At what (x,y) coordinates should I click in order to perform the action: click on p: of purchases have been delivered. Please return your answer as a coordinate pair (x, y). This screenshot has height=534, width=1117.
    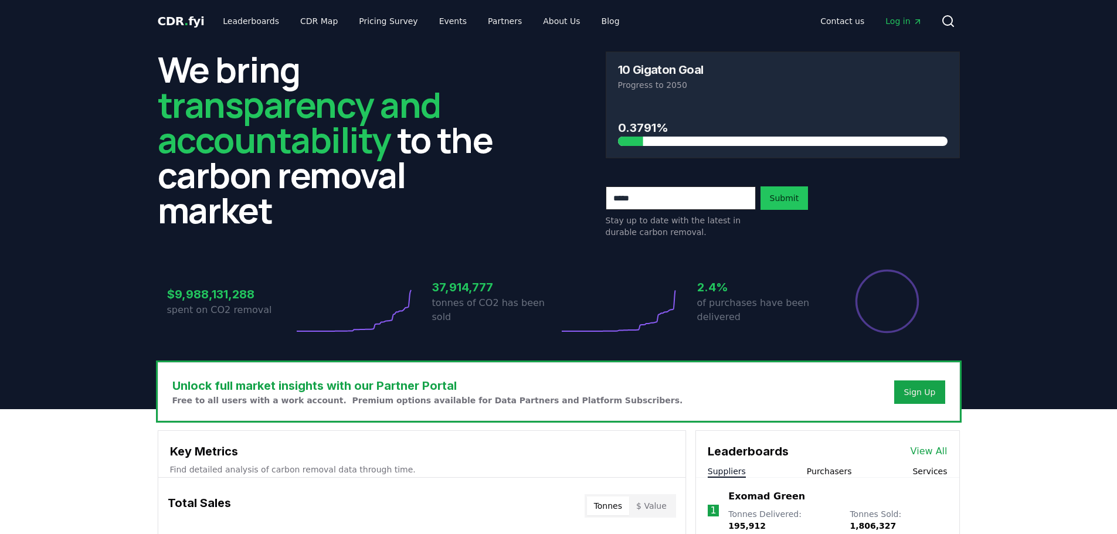
    Looking at the image, I should click on (760, 310).